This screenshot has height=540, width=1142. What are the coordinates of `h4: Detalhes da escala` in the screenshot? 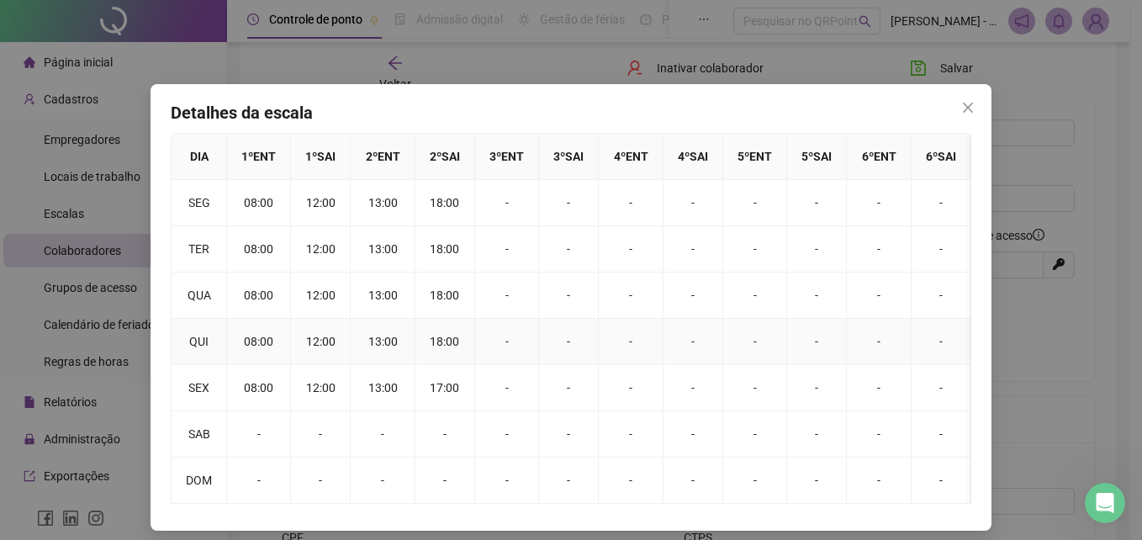 It's located at (571, 113).